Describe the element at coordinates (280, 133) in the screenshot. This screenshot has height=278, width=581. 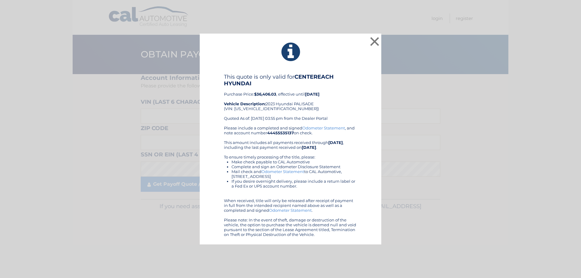
I see `b: 44455535137` at that location.